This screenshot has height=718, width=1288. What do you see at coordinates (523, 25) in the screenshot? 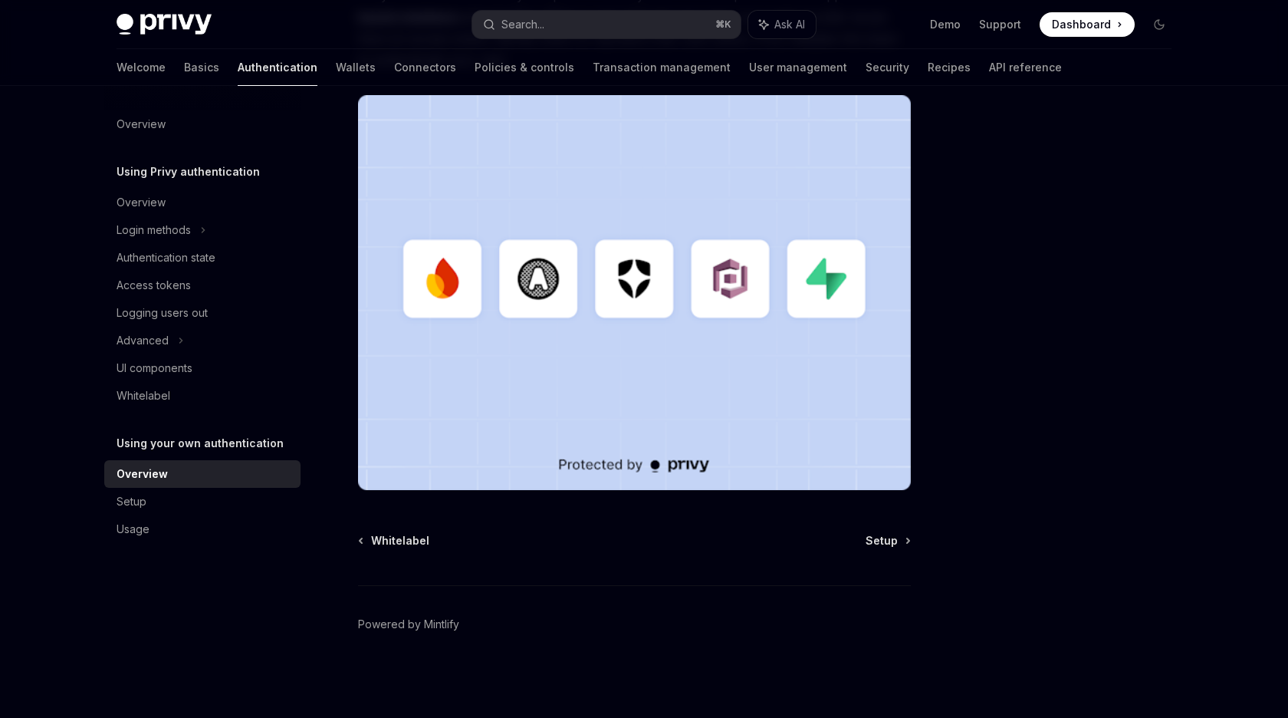
I see `div: Search...` at bounding box center [523, 25].